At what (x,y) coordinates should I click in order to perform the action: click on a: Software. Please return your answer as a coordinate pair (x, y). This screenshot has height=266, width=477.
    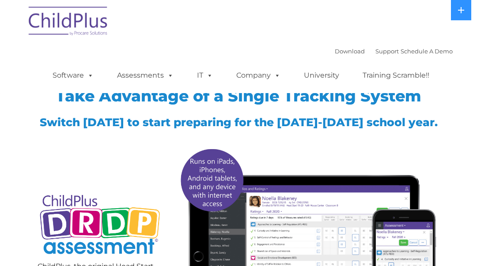
    Looking at the image, I should click on (73, 76).